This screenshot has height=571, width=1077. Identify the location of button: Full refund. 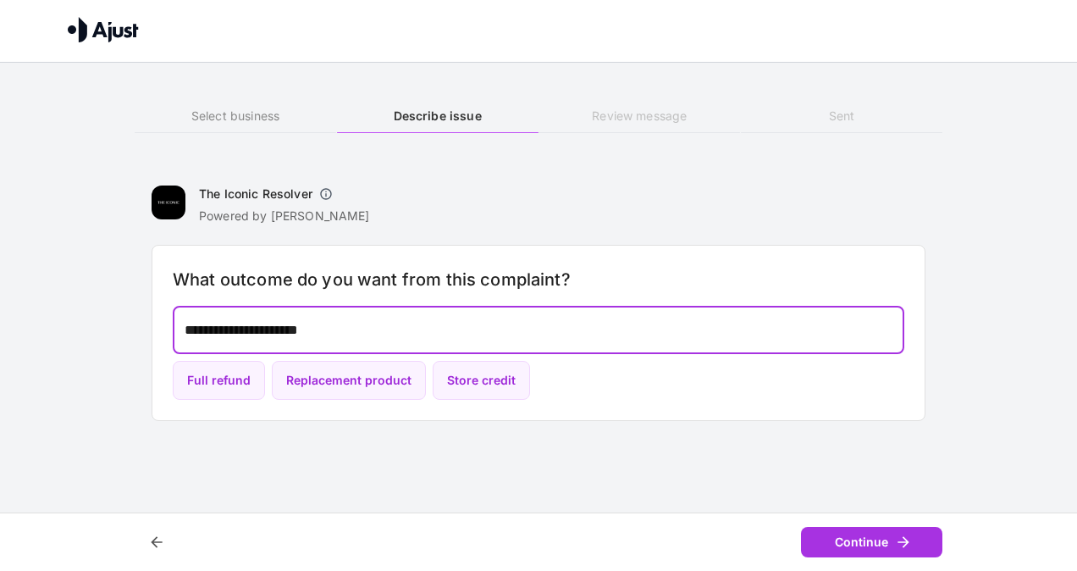
(218, 380).